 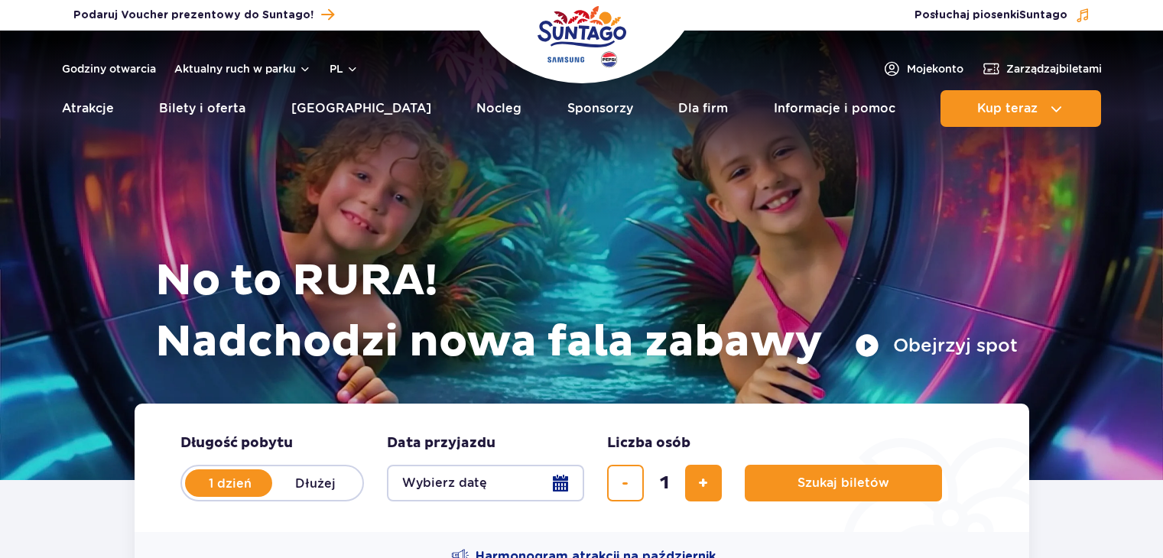 What do you see at coordinates (1054, 69) in the screenshot?
I see `span: Zarządzaj biletami` at bounding box center [1054, 69].